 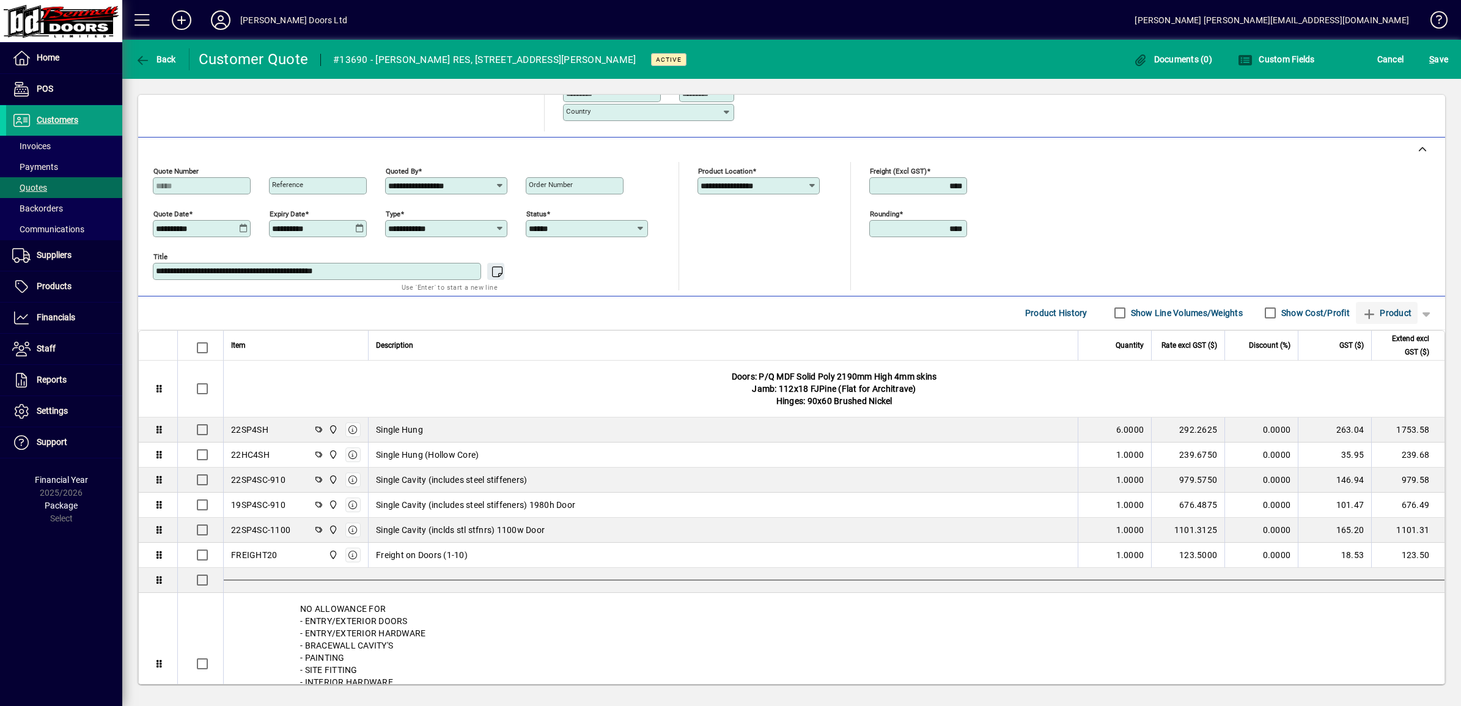 What do you see at coordinates (1187, 430) in the screenshot?
I see `div: 292.2625` at bounding box center [1187, 430].